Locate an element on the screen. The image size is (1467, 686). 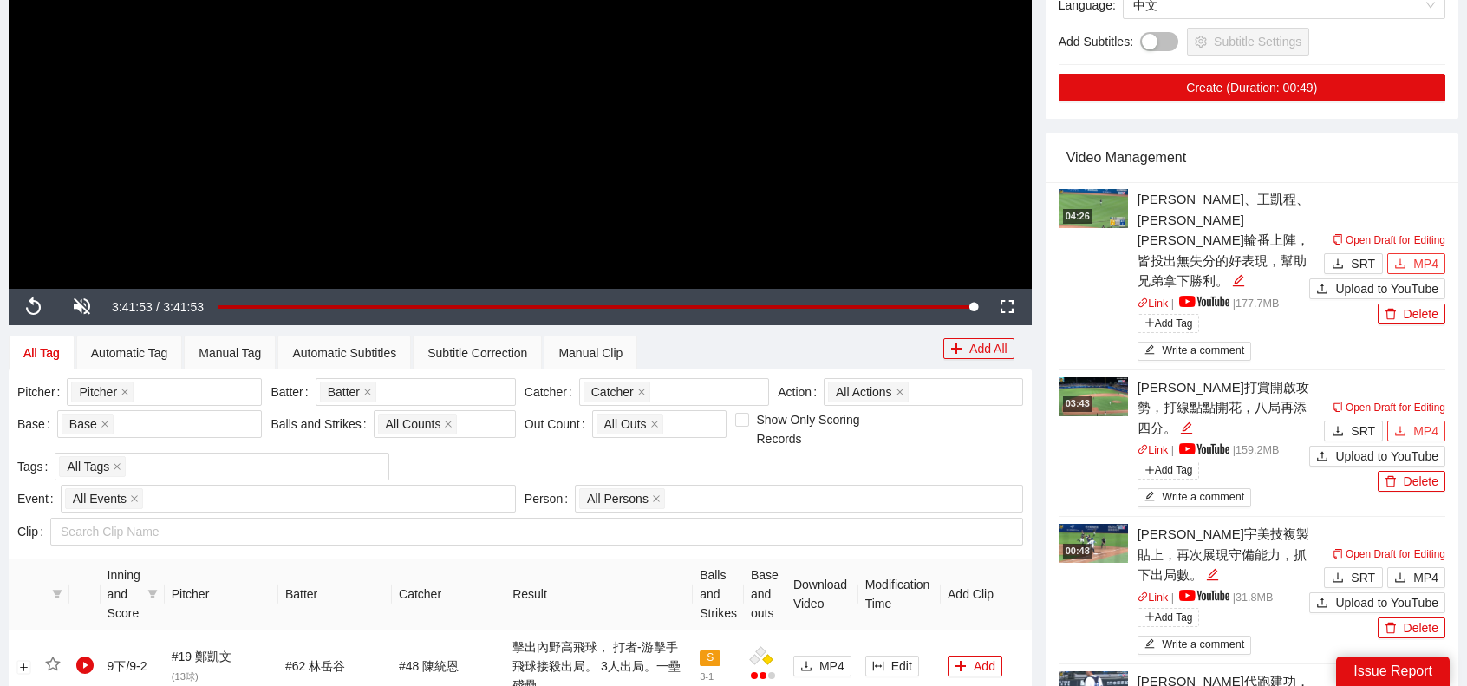
span: Catcher is located at coordinates (612, 392).